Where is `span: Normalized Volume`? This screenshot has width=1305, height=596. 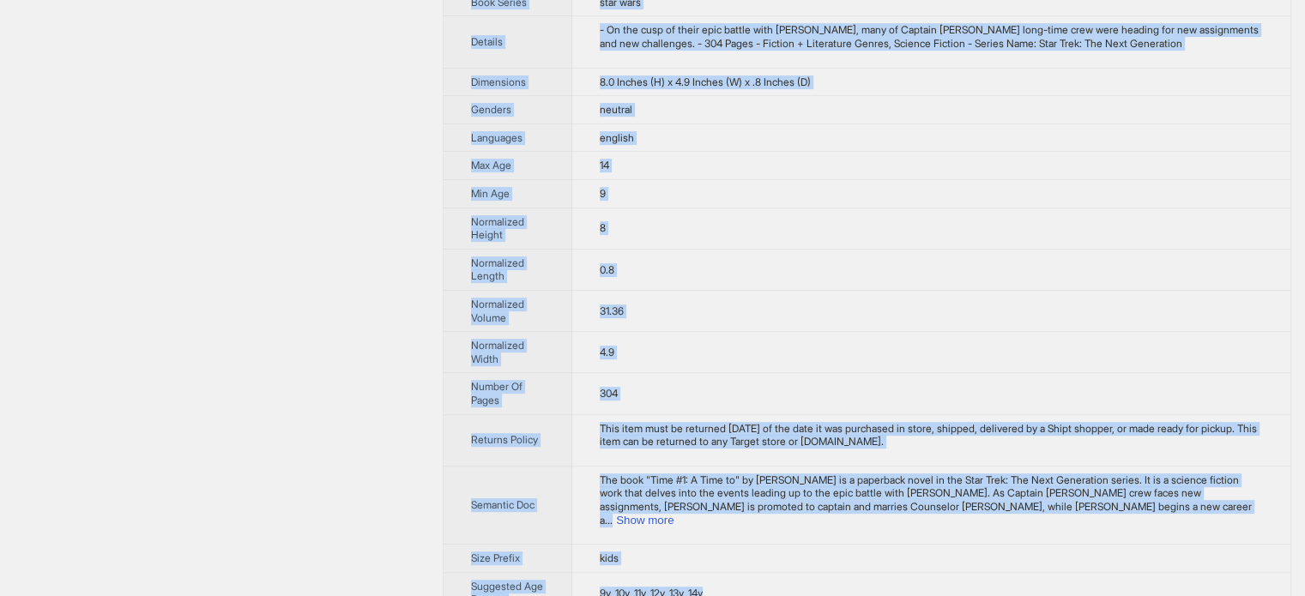
span: Normalized Volume is located at coordinates (498, 311).